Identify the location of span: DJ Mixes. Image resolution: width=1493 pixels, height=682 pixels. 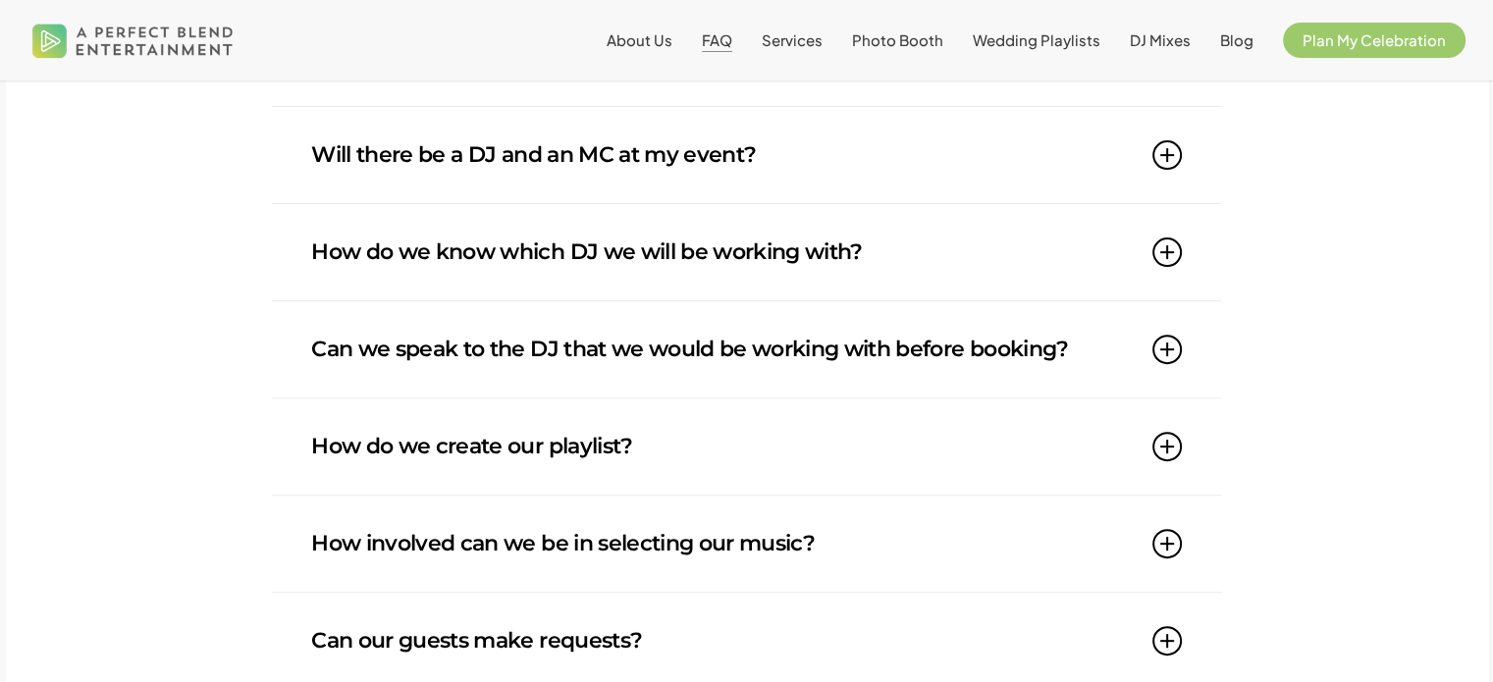
(1160, 39).